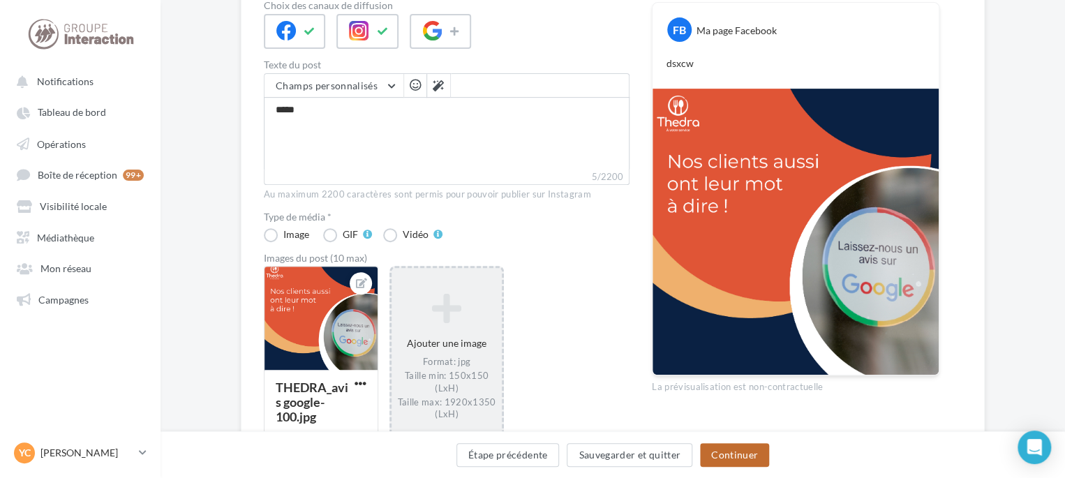 Image resolution: width=1065 pixels, height=478 pixels. Describe the element at coordinates (679, 29) in the screenshot. I see `div: FB` at that location.